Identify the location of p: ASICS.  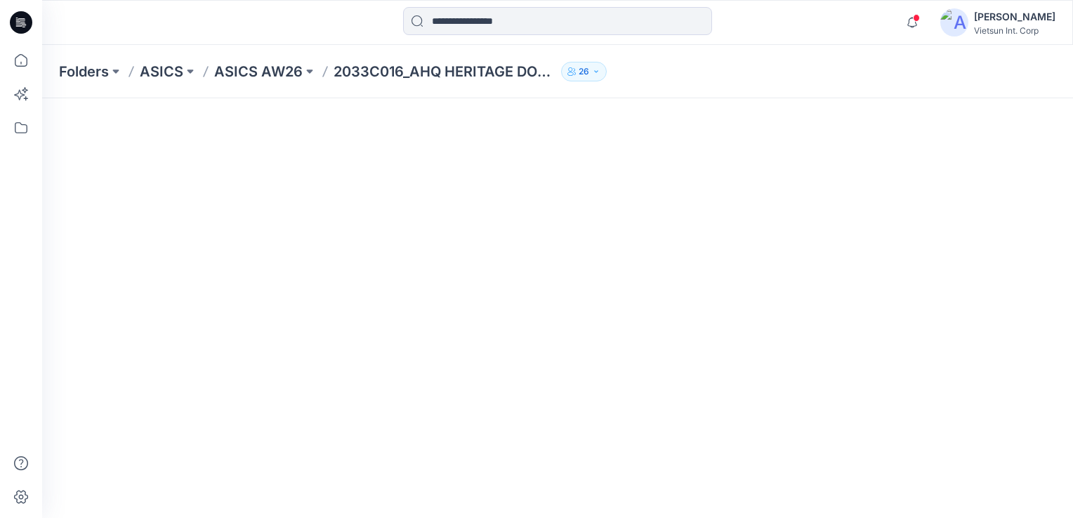
(162, 72).